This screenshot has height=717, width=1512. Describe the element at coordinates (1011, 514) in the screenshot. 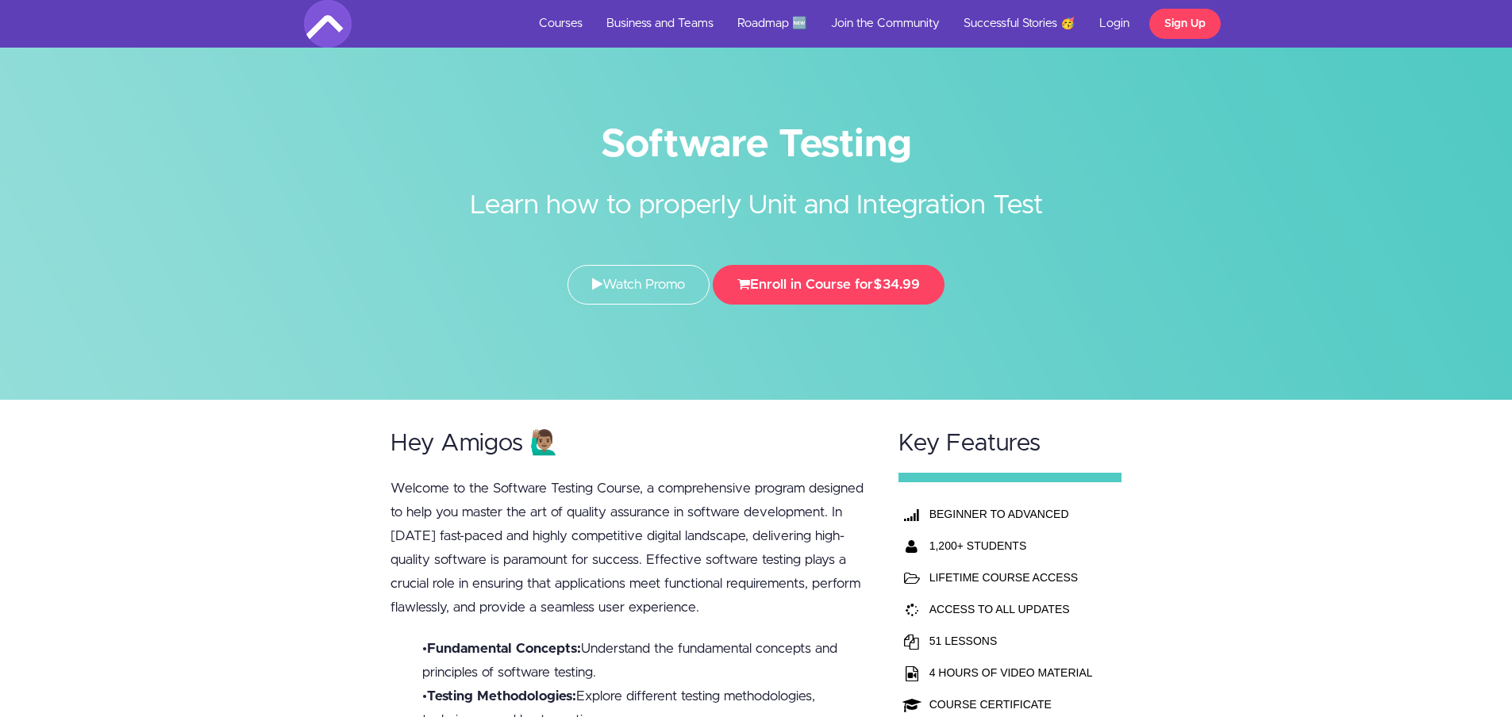

I see `th: BEGINNER TO ADVANCED` at that location.